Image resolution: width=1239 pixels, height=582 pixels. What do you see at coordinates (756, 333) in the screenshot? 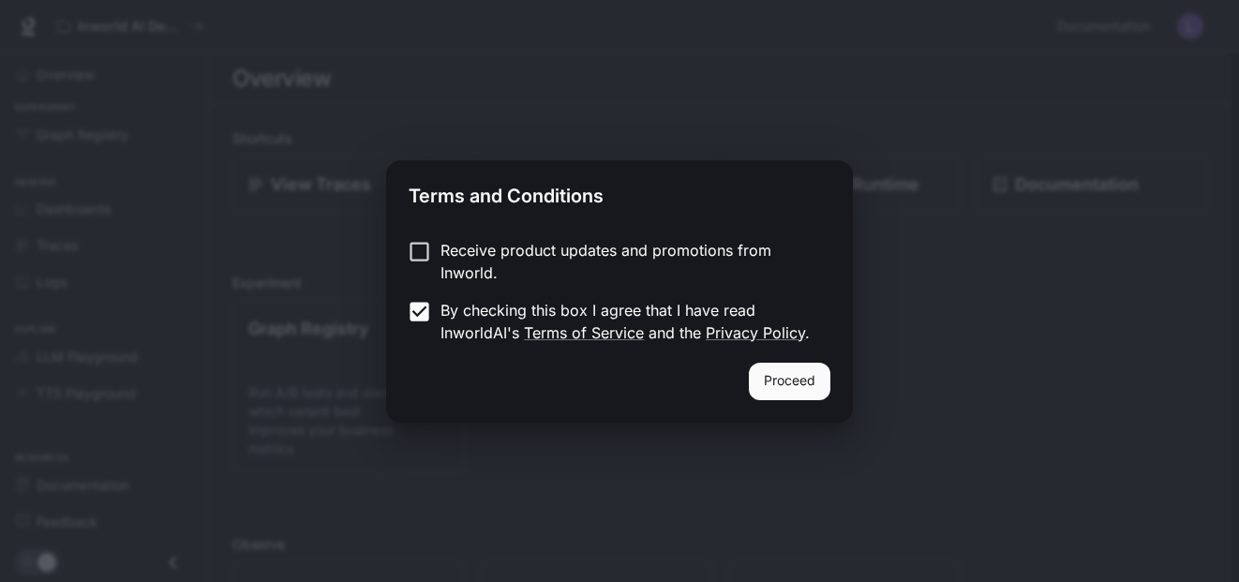
I see `a: Privacy Policy` at bounding box center [756, 333].